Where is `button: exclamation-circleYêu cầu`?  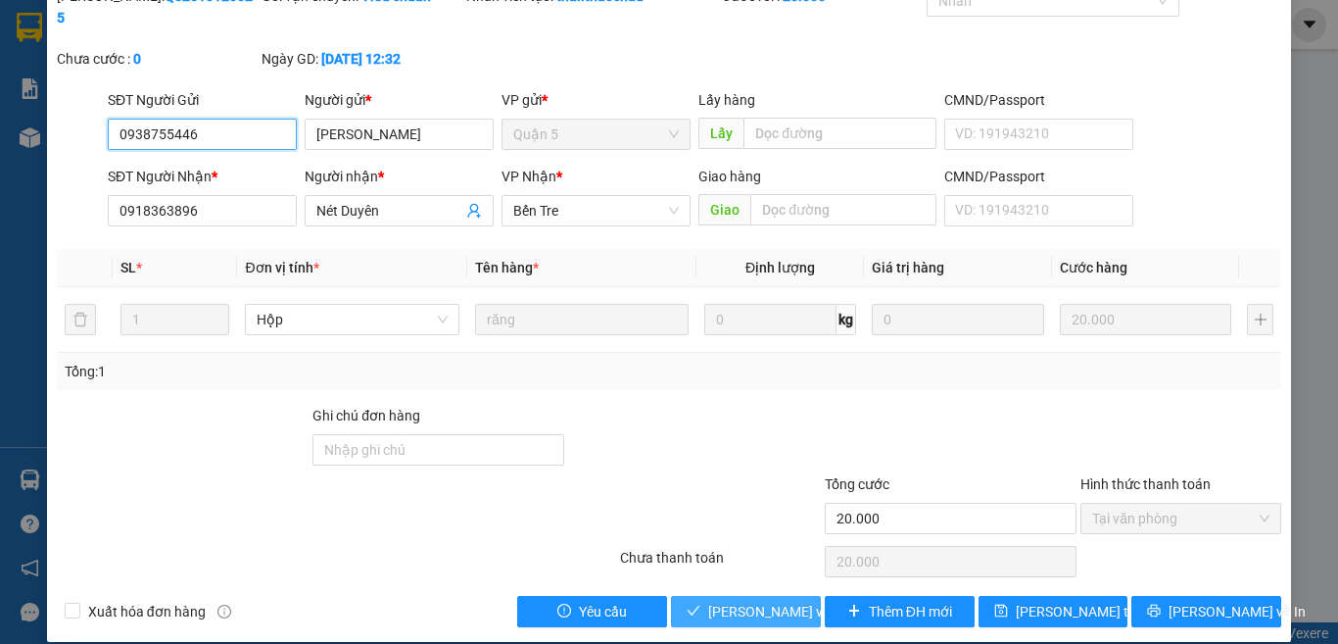
button: exclamation-circleYêu cầu is located at coordinates (592, 611).